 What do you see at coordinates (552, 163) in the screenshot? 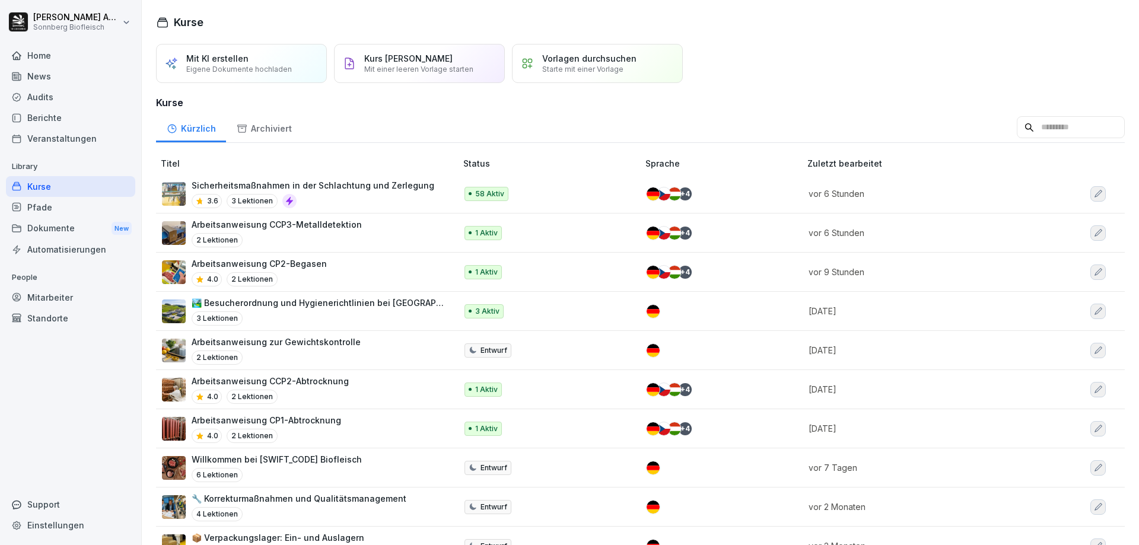
I see `p: Status` at bounding box center [552, 163].